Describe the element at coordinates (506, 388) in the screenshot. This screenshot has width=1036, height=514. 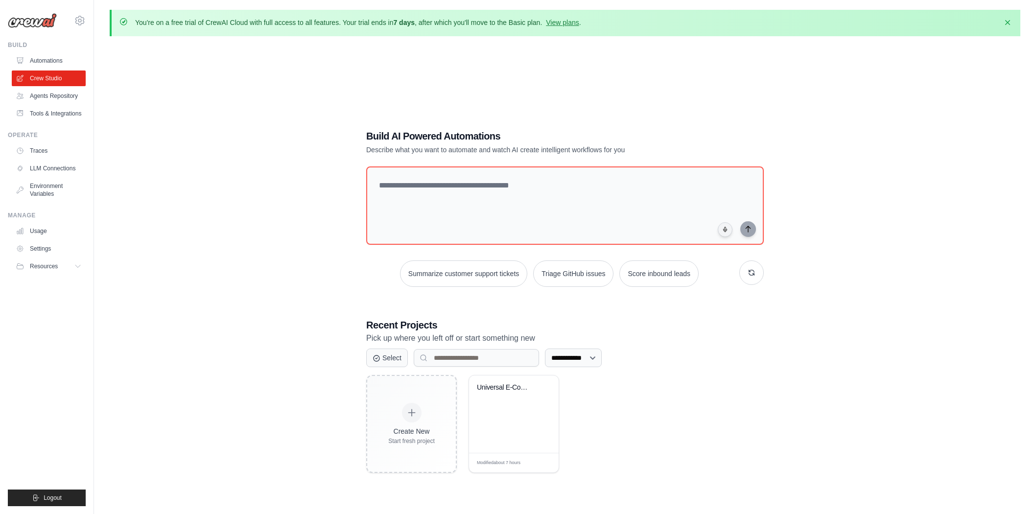
I see `div: Universal E-Commerce Competitive Intelligence System` at that location.